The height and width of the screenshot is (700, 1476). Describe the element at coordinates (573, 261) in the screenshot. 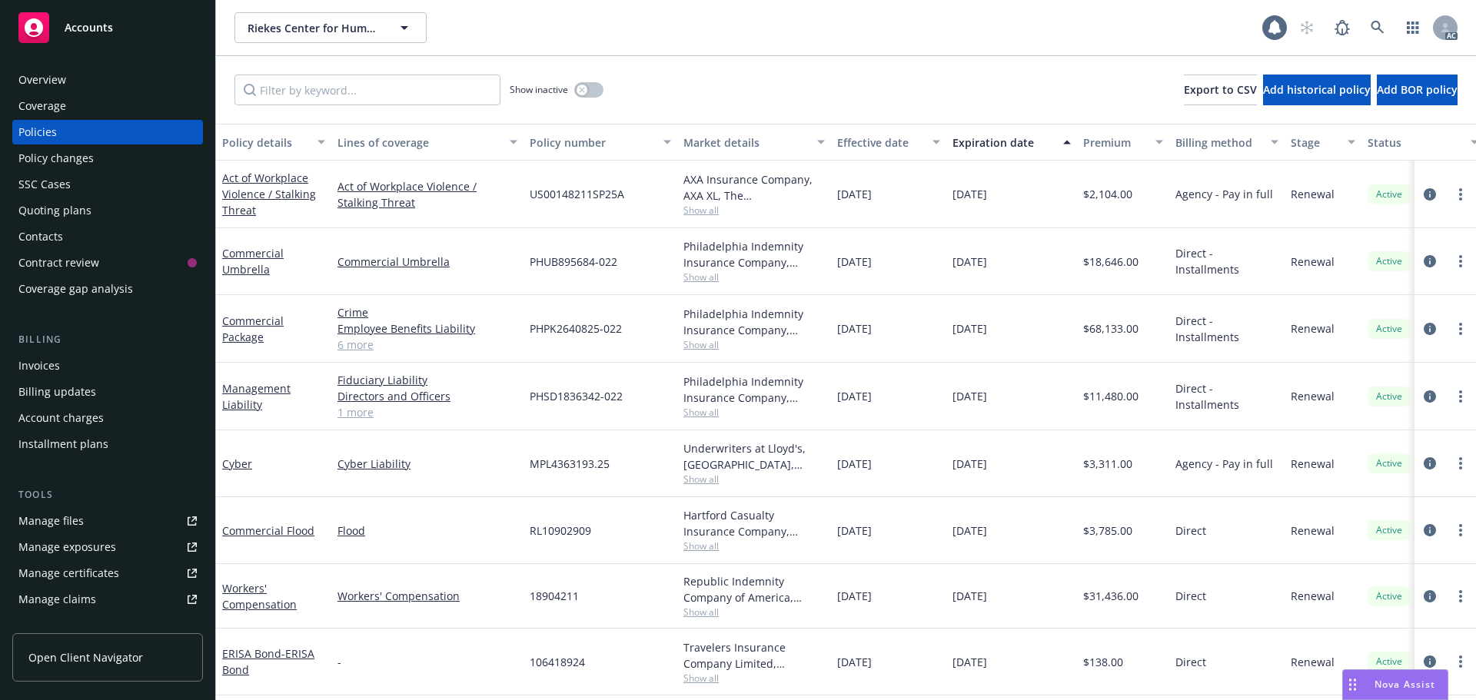

I see `span: PHUB895684-022` at that location.